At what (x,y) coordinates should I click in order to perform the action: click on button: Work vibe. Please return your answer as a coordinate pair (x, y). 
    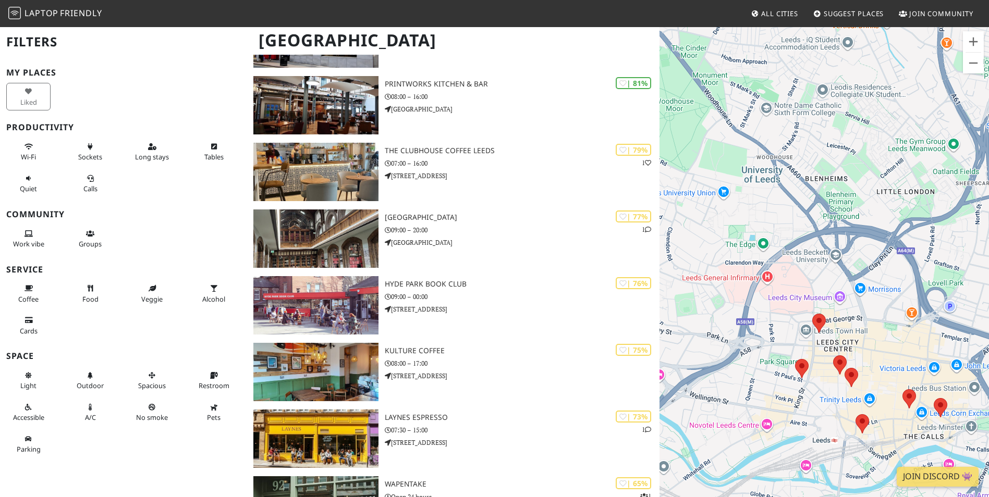
    Looking at the image, I should click on (28, 239).